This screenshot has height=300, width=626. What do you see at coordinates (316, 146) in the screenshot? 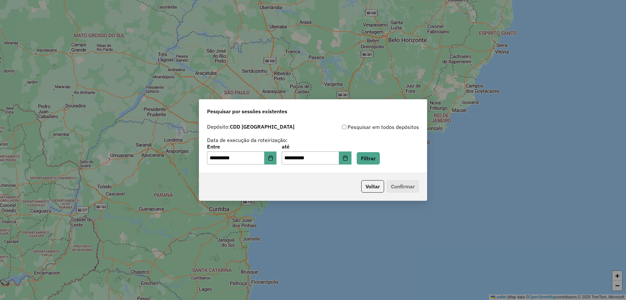
I see `label: até` at bounding box center [316, 146].